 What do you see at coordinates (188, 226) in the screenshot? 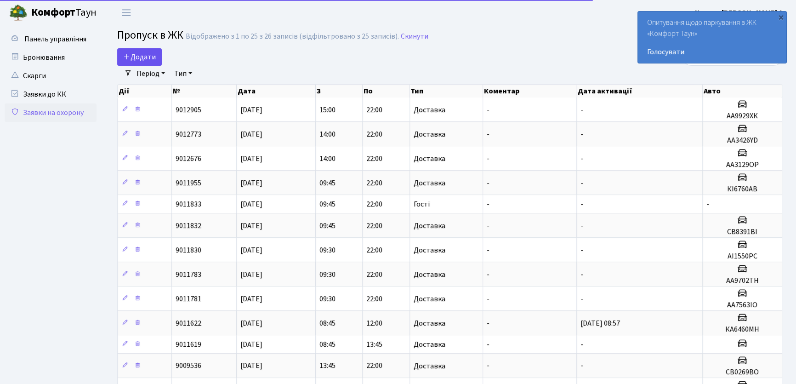
I see `span: 9011832` at bounding box center [188, 226].